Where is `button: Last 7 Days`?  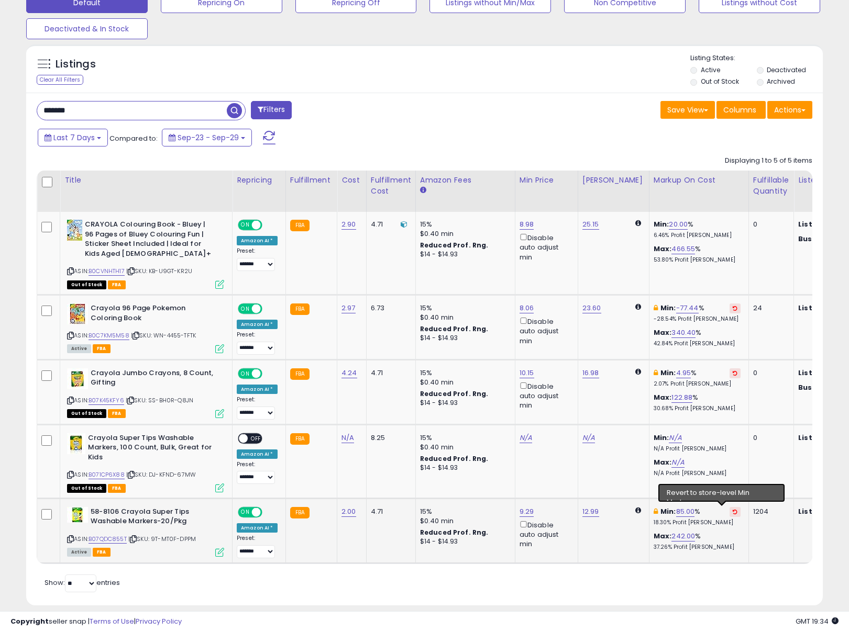
button: Last 7 Days is located at coordinates (73, 138).